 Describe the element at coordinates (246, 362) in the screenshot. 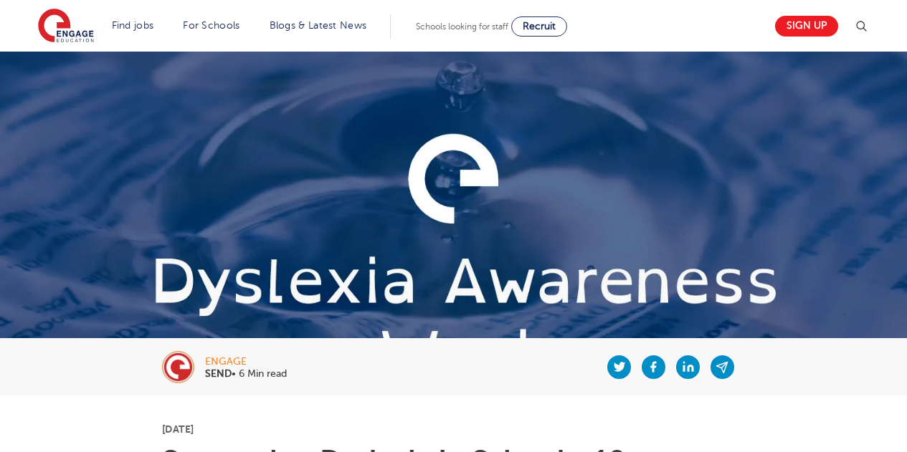

I see `div: engage` at that location.